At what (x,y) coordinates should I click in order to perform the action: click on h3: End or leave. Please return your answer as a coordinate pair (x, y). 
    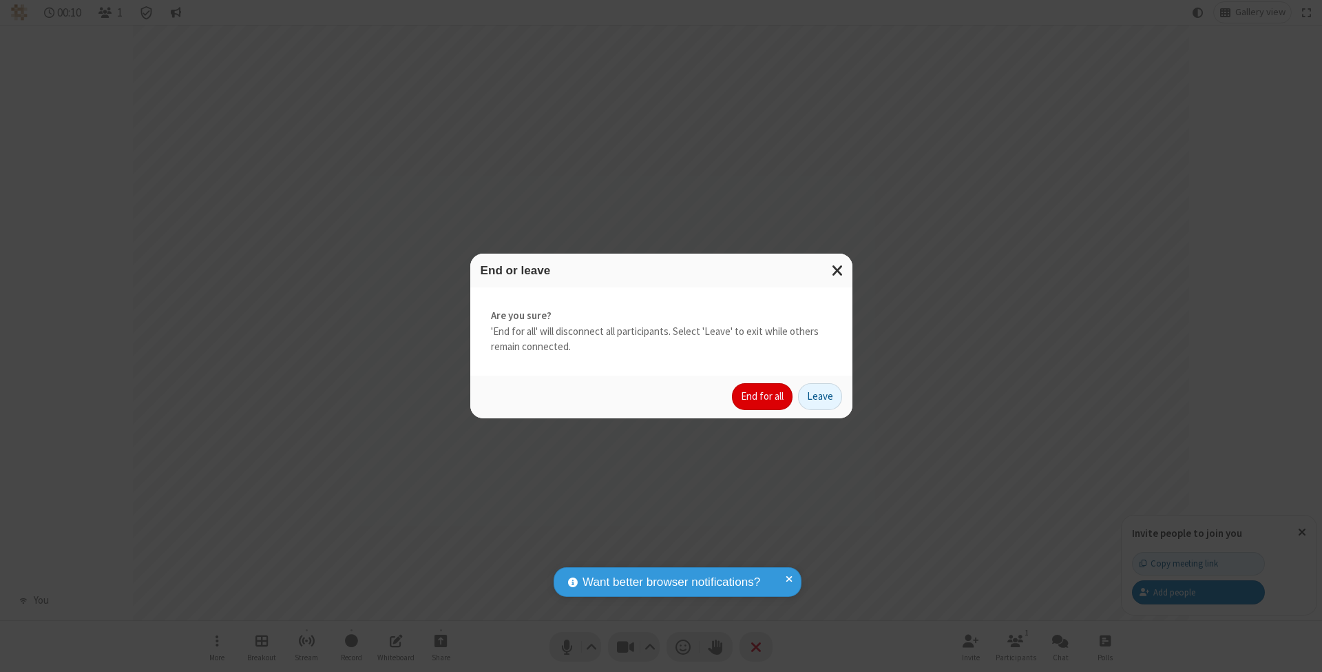
    Looking at the image, I should click on (661, 270).